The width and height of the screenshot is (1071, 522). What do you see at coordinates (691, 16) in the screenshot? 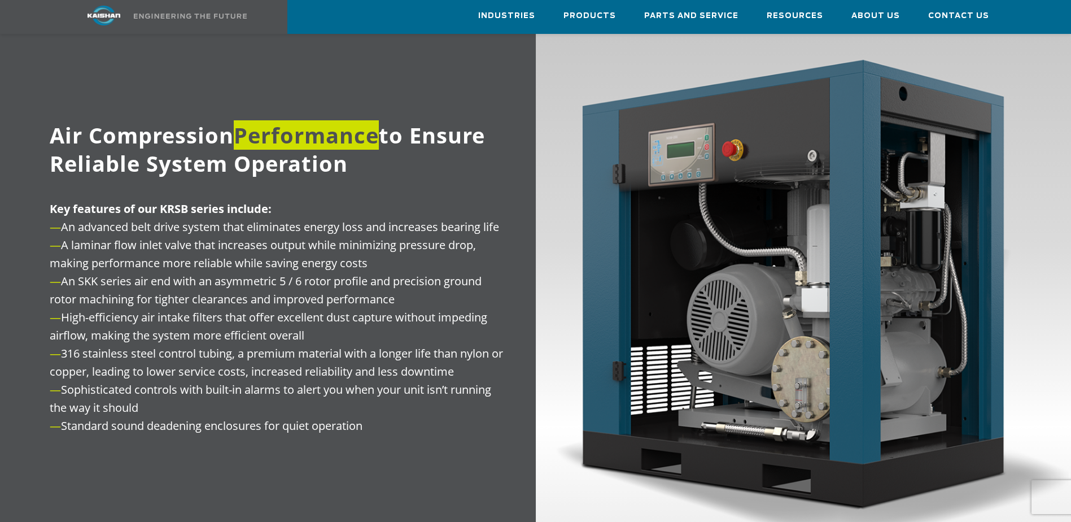
I see `span: Parts and Service` at bounding box center [691, 16].